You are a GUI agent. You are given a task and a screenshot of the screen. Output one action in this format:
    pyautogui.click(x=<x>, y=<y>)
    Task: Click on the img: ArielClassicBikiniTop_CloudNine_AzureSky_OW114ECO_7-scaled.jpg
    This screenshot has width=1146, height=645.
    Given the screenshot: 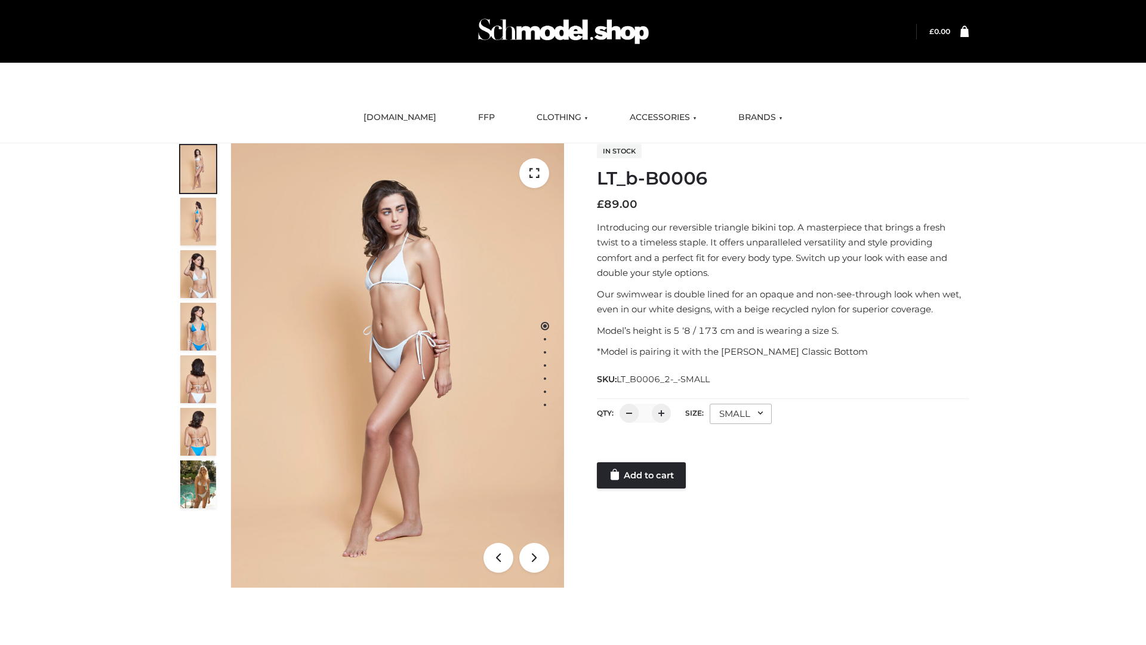 What is the action you would take?
    pyautogui.click(x=198, y=379)
    